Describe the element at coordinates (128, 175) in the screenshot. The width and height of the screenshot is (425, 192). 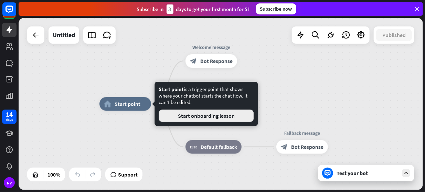
I see `span: Support` at that location.